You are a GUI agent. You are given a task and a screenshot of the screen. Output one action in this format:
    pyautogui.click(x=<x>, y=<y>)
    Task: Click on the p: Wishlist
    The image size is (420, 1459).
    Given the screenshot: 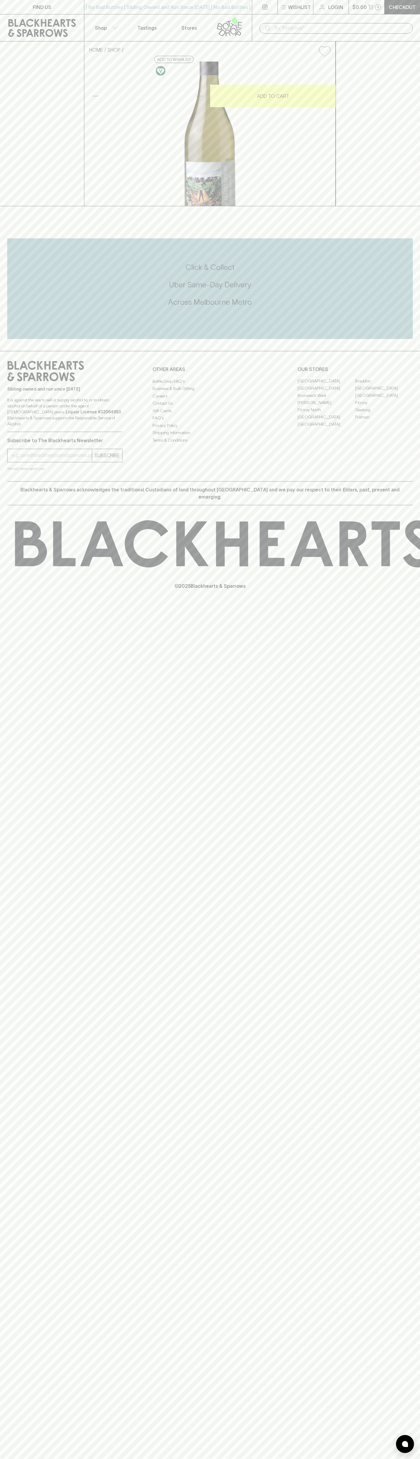 What is the action you would take?
    pyautogui.click(x=300, y=7)
    